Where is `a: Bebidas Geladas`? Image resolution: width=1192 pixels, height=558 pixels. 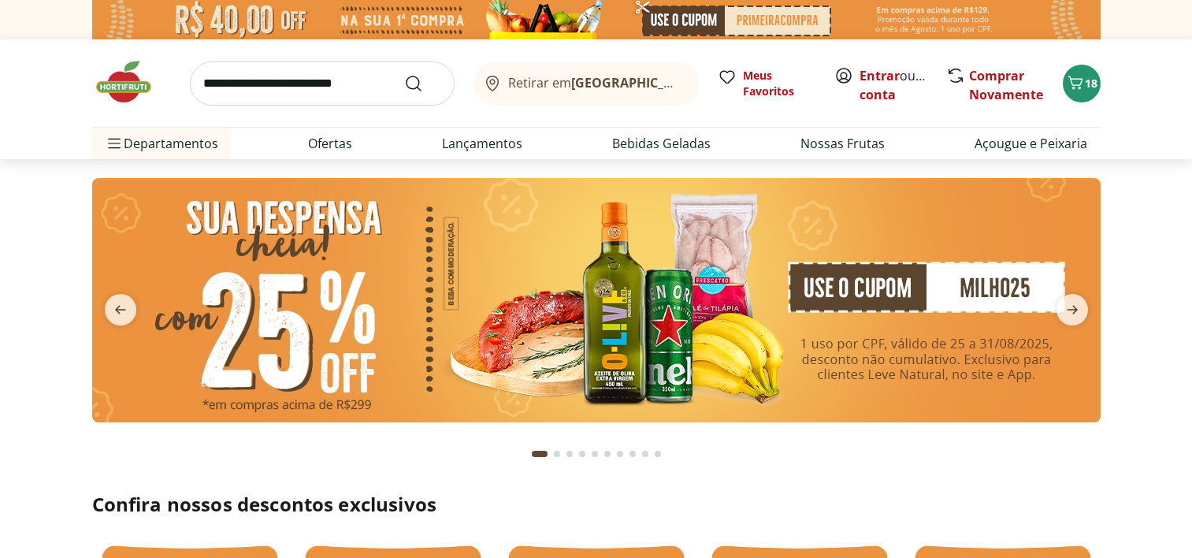 a: Bebidas Geladas is located at coordinates (661, 143).